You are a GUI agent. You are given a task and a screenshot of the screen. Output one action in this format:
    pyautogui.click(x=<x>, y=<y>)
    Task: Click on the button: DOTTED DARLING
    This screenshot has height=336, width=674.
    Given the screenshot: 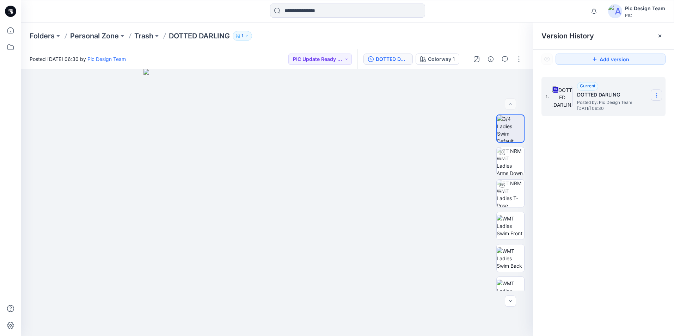 What is the action you would take?
    pyautogui.click(x=388, y=59)
    